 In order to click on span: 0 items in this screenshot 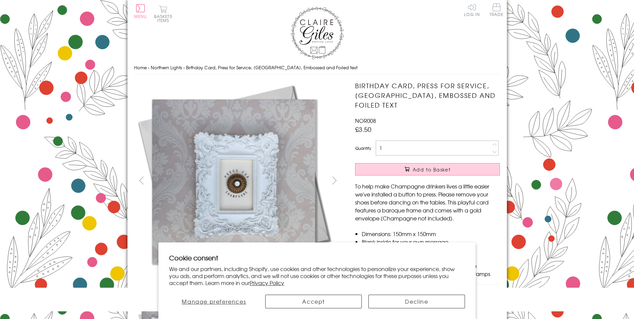, I will do `click(165, 18)`.